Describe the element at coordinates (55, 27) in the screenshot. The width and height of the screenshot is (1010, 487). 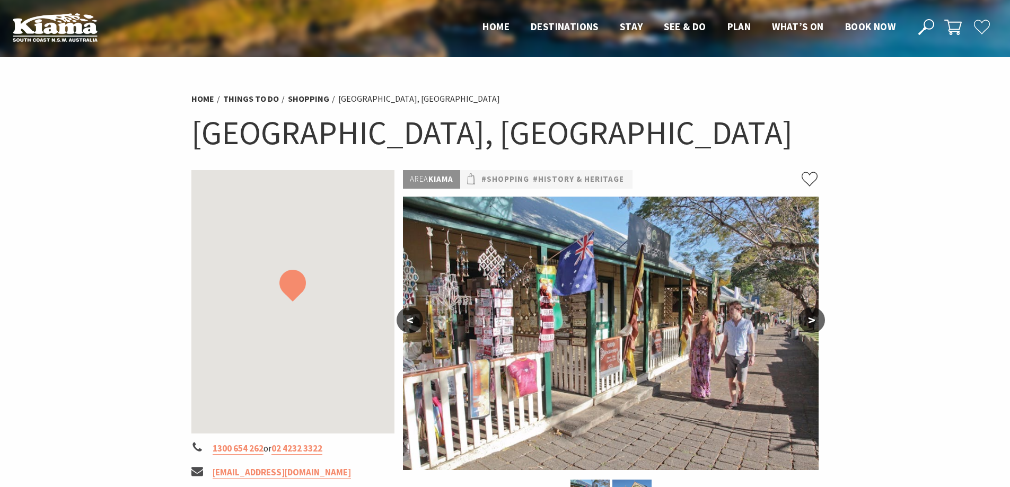
I see `img: Kiama Logo` at that location.